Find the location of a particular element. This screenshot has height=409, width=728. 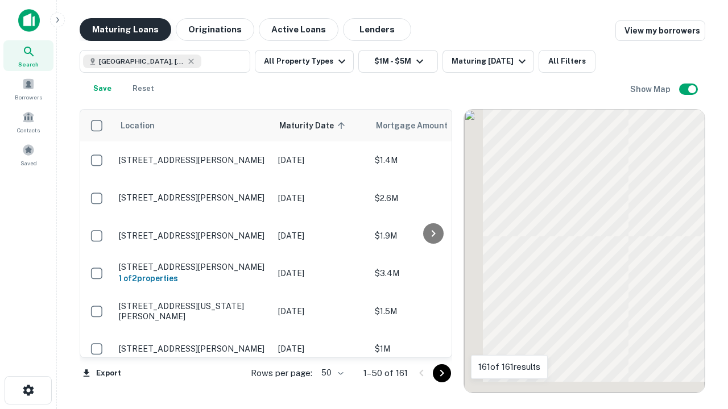

div: Chat Widget is located at coordinates (699, 309).